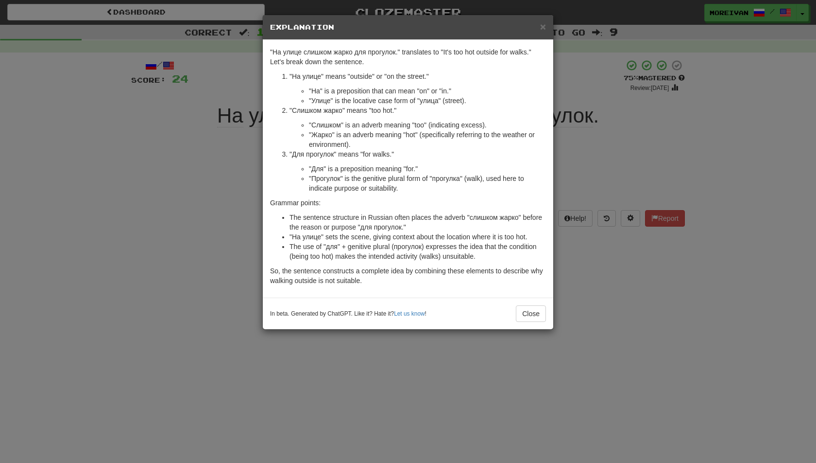  What do you see at coordinates (408, 203) in the screenshot?
I see `p: Grammar points:` at bounding box center [408, 203].